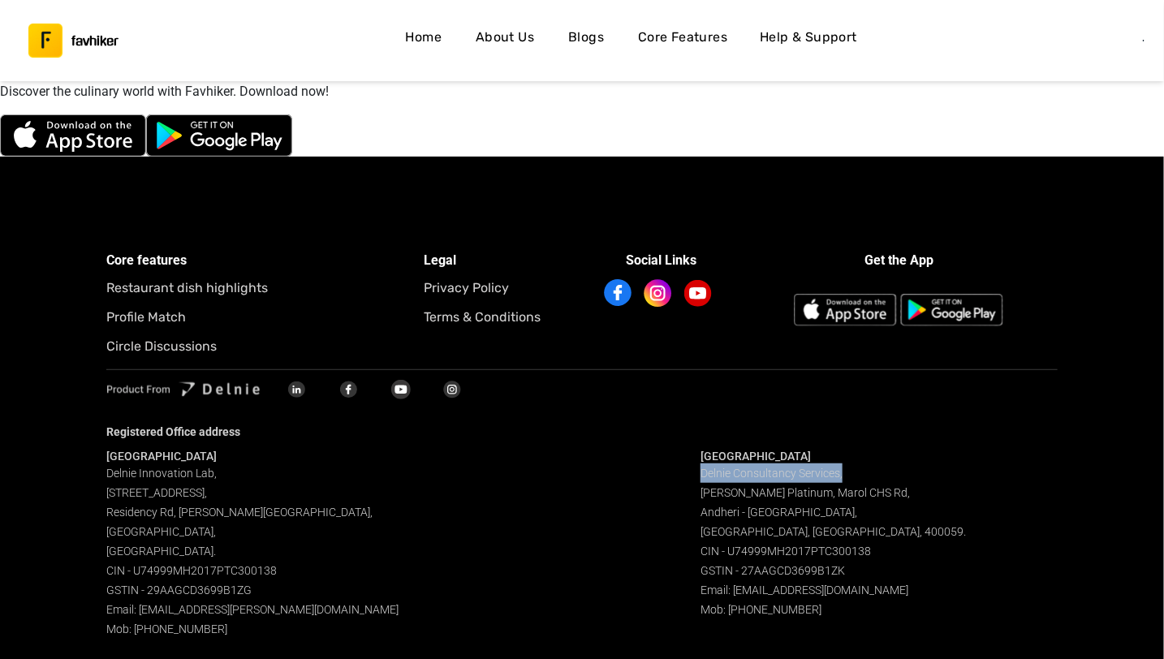  Describe the element at coordinates (265, 288) in the screenshot. I see `h5: Restaurant dish highlights` at that location.